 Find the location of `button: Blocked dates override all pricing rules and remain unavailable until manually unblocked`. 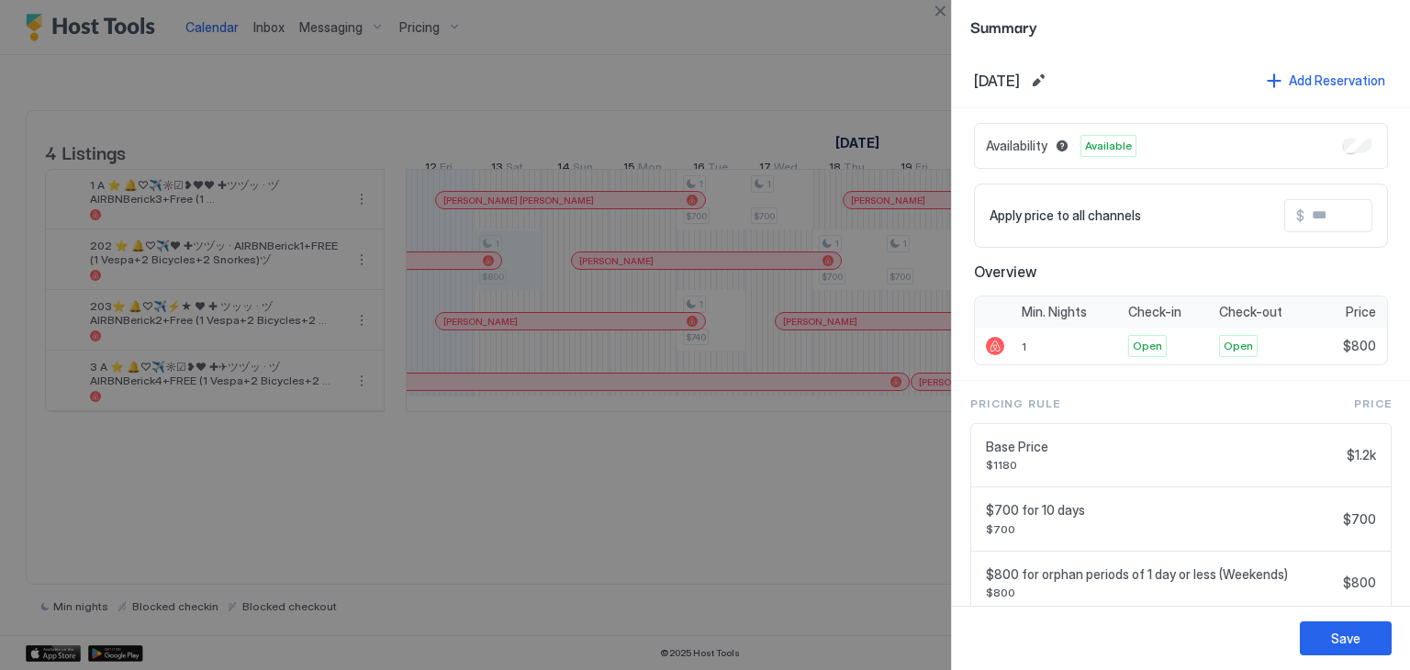

button: Blocked dates override all pricing rules and remain unavailable until manually unblocked is located at coordinates (1062, 146).